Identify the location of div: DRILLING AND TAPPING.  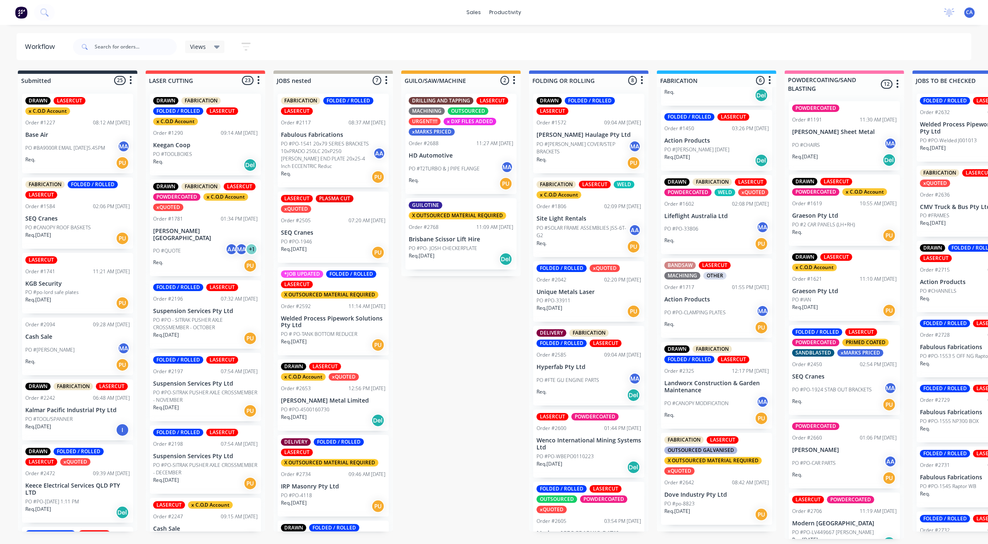
(441, 101).